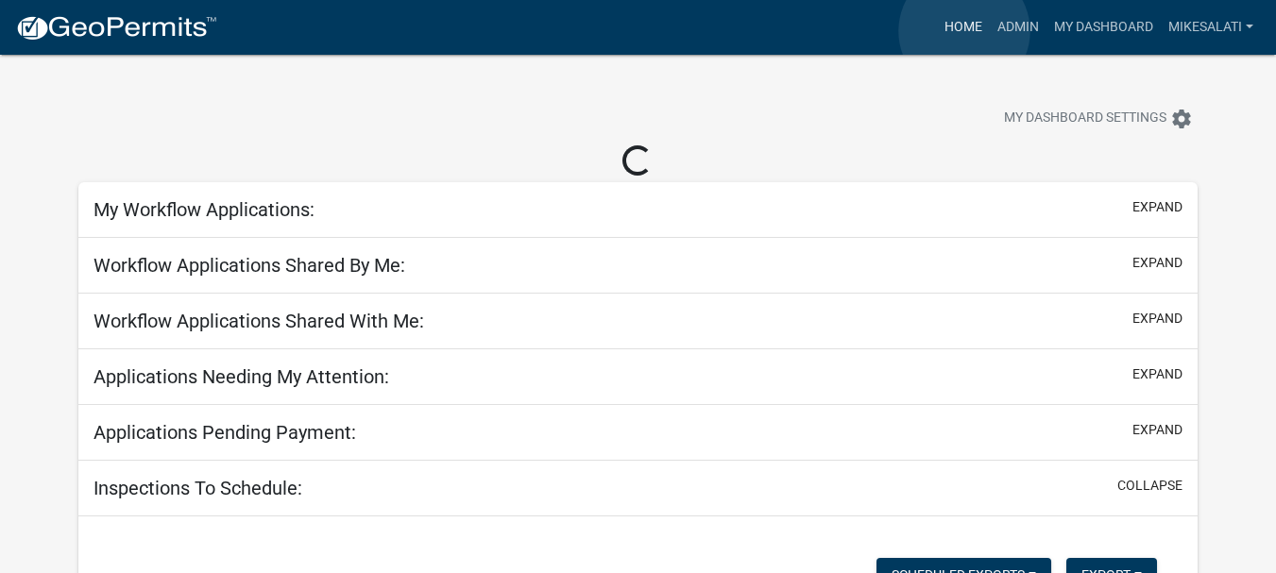 The height and width of the screenshot is (573, 1276). Describe the element at coordinates (249, 265) in the screenshot. I see `h5: Workflow Applications Shared By Me:` at that location.